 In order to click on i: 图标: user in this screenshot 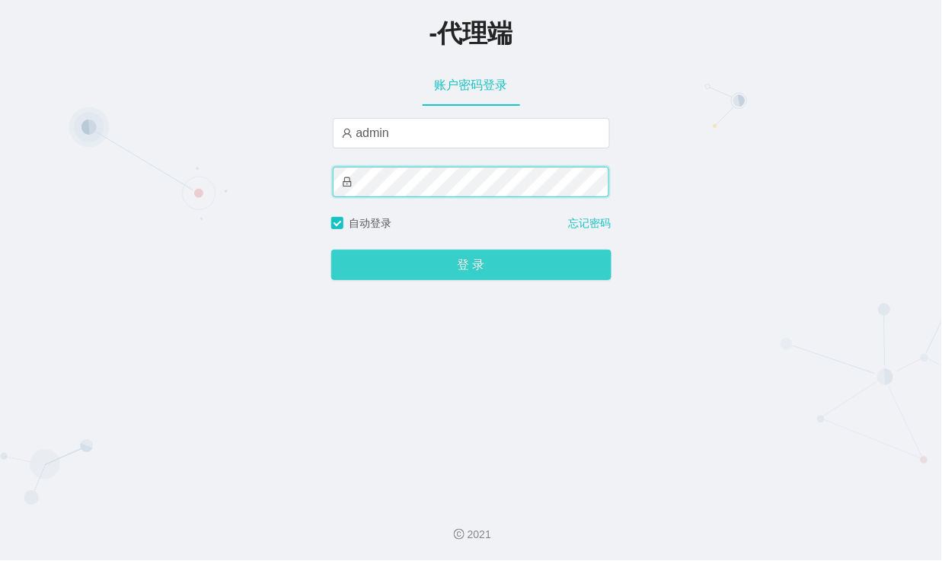, I will do `click(347, 133)`.